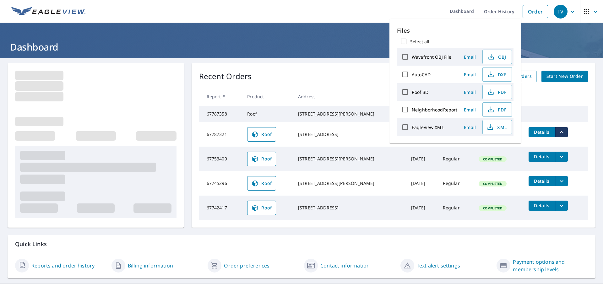  I want to click on img: EV Logo, so click(48, 12).